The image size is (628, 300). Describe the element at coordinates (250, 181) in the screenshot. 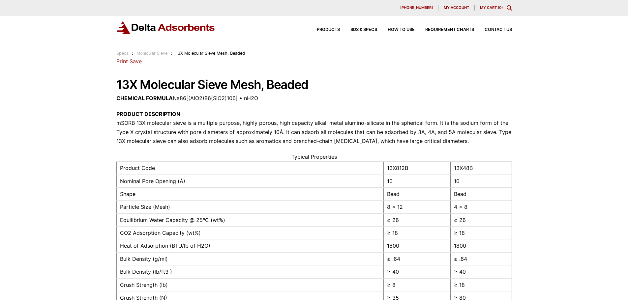

I see `td: Nominal Pore Opening (Å)` at that location.